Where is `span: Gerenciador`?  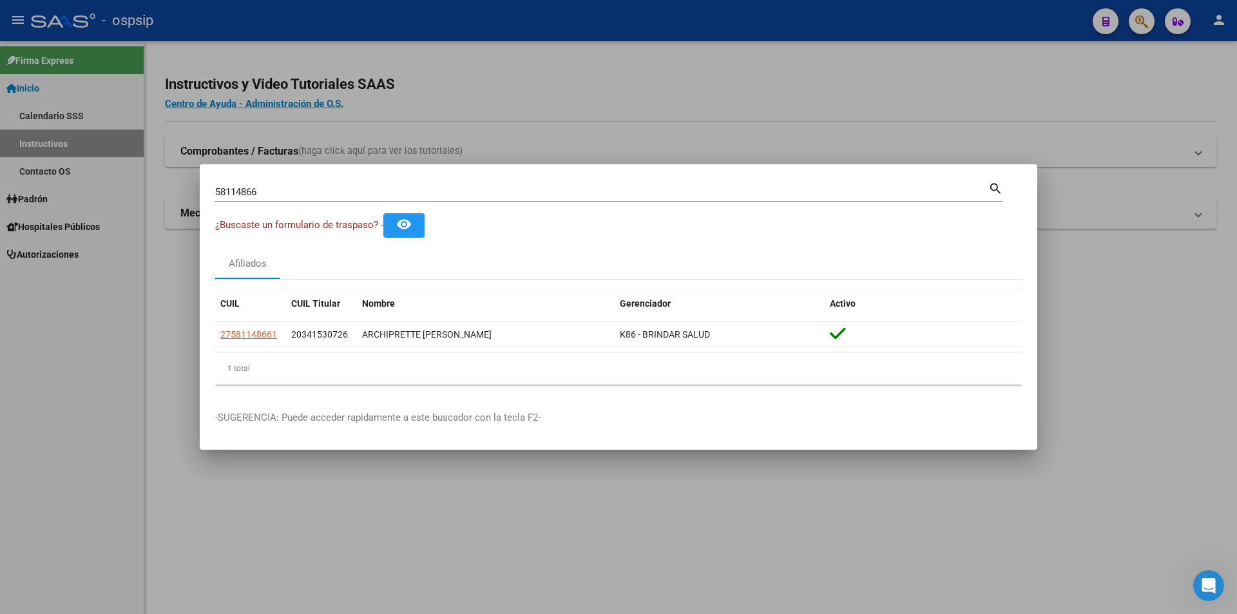 span: Gerenciador is located at coordinates (645, 303).